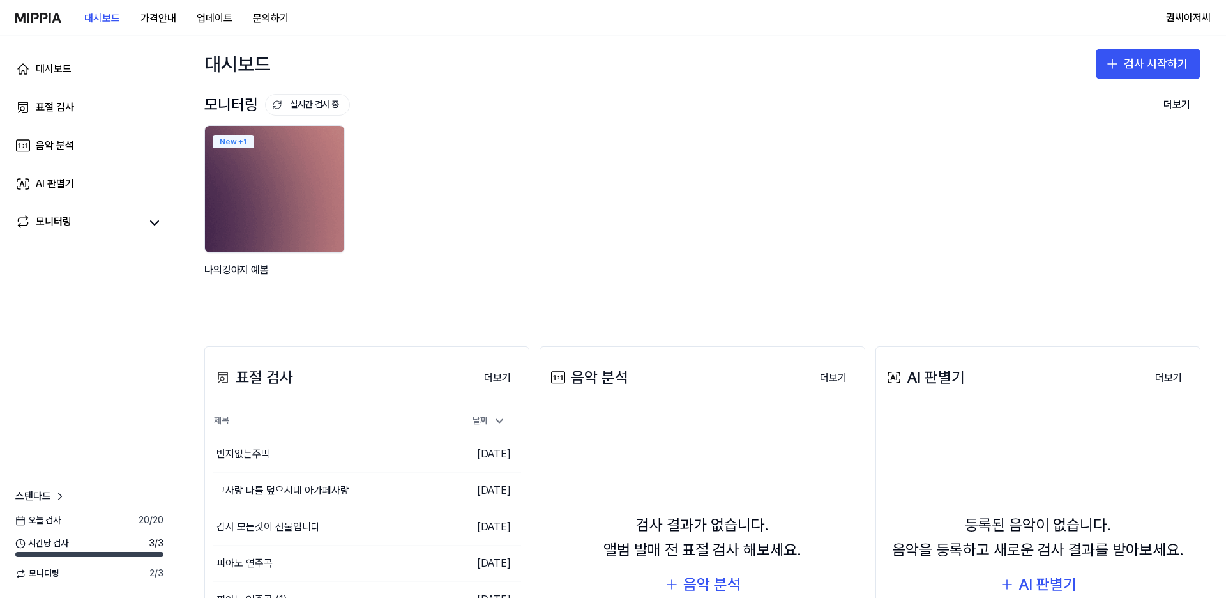 The height and width of the screenshot is (598, 1226). What do you see at coordinates (42, 543) in the screenshot?
I see `span: 시간당 검사` at bounding box center [42, 543].